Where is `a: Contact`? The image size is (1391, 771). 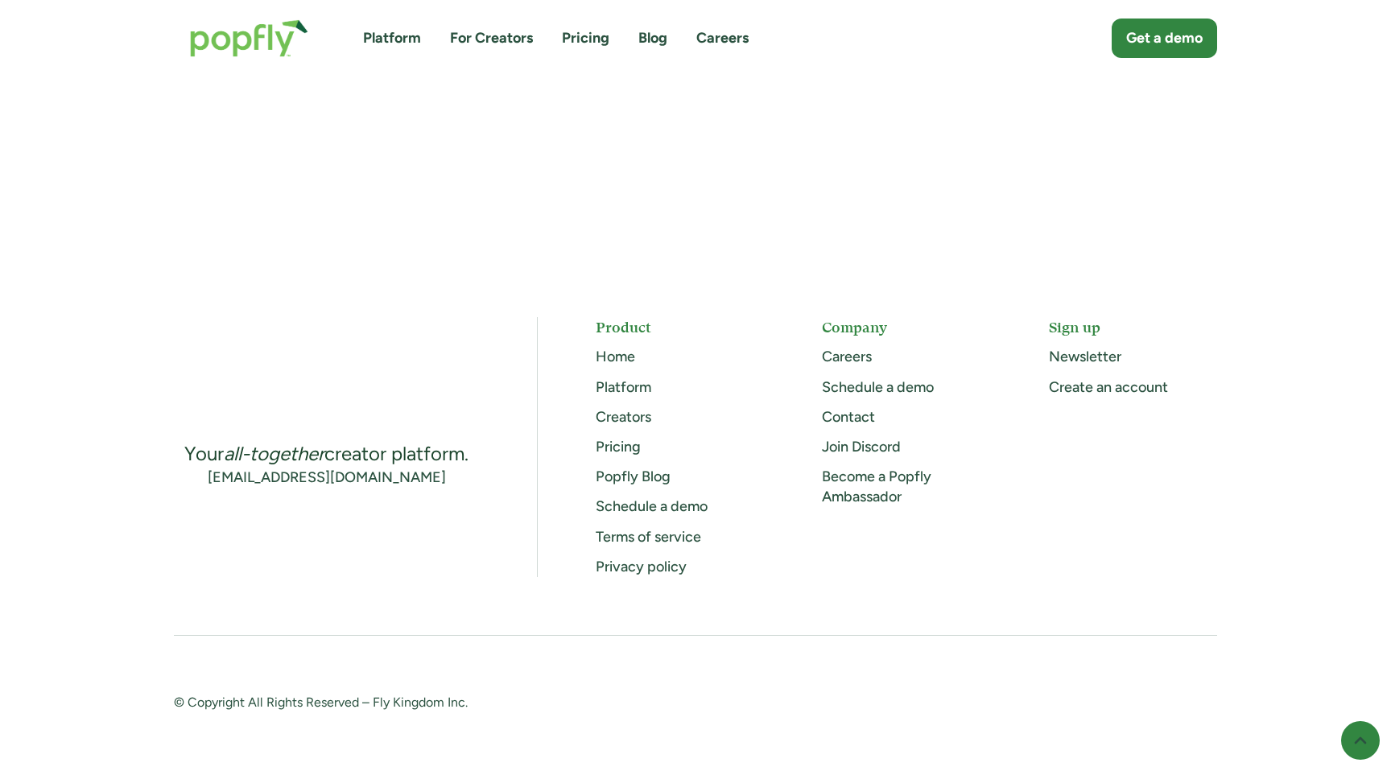 a: Contact is located at coordinates (849, 417).